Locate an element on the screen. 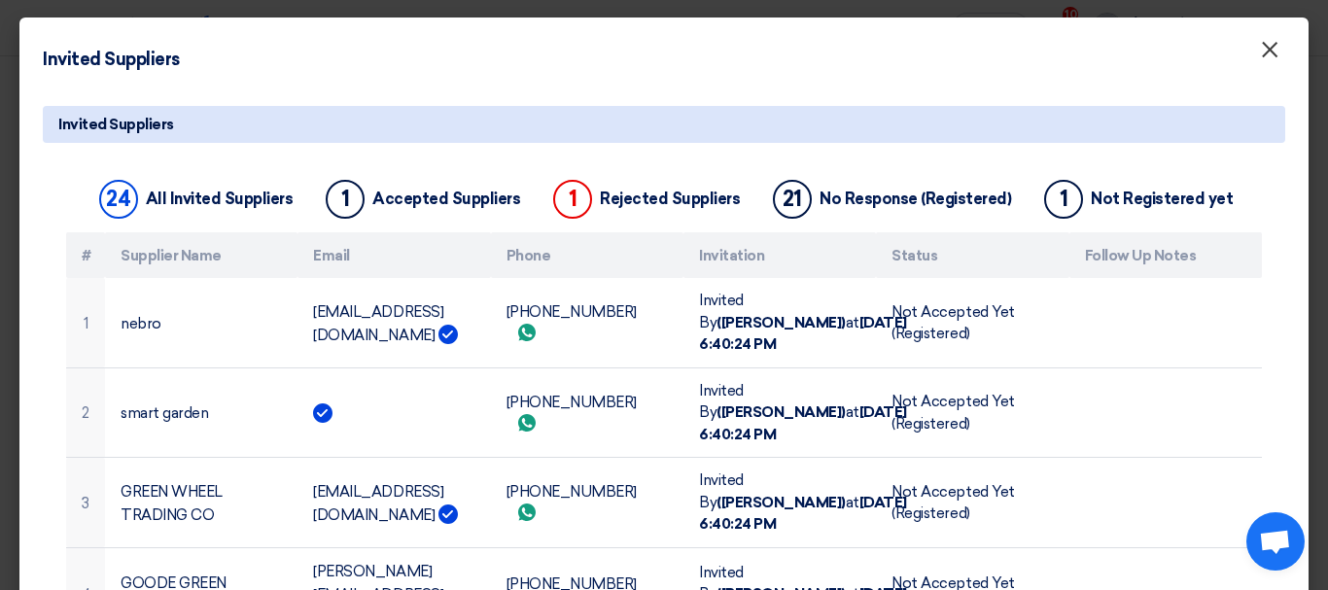  button: Close is located at coordinates (1270, 51).